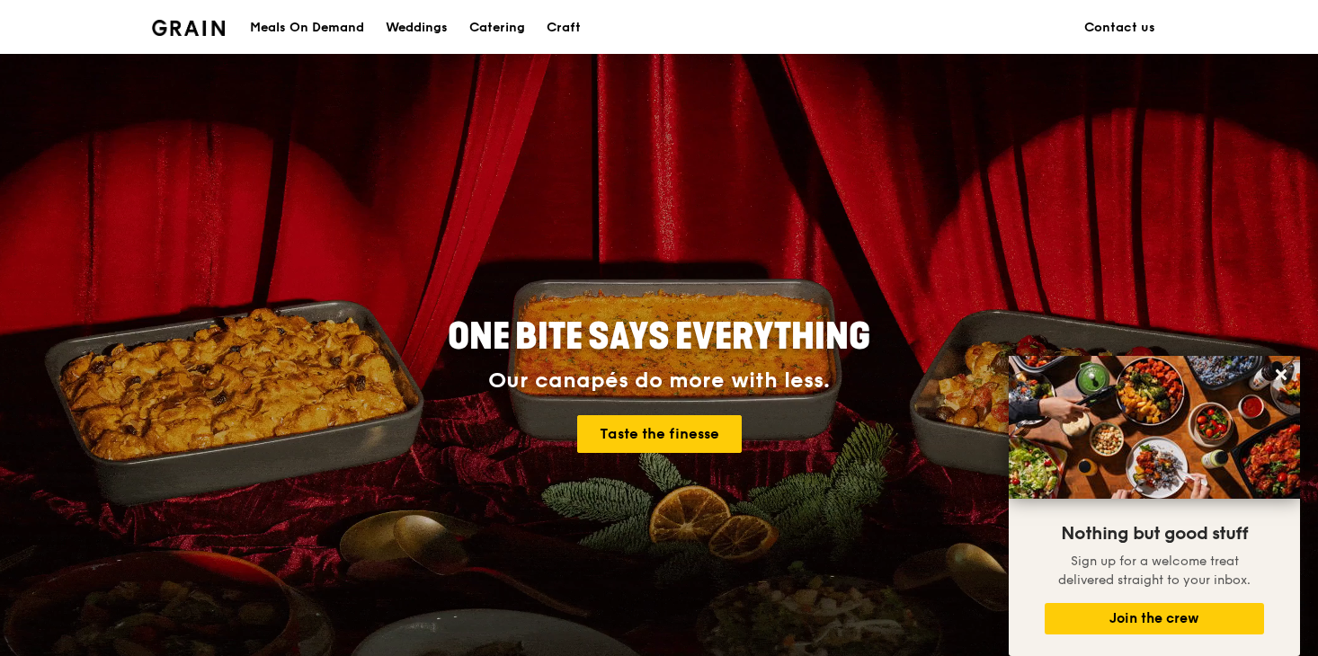  What do you see at coordinates (416, 28) in the screenshot?
I see `div: Weddings` at bounding box center [416, 28].